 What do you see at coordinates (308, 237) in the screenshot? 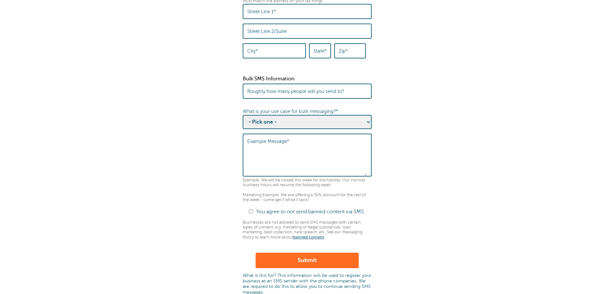
I see `a: banned content` at bounding box center [308, 237].